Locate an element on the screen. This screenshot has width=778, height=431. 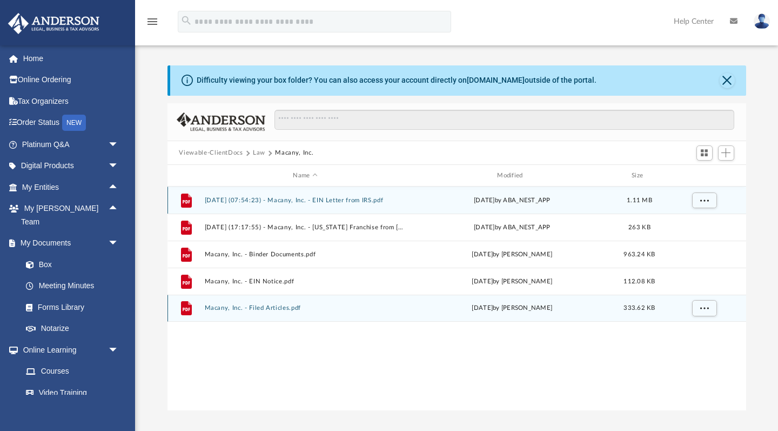
div: Difficulty viewing your box folder? You can also access your account directly on outside of the p... is located at coordinates (397, 80).